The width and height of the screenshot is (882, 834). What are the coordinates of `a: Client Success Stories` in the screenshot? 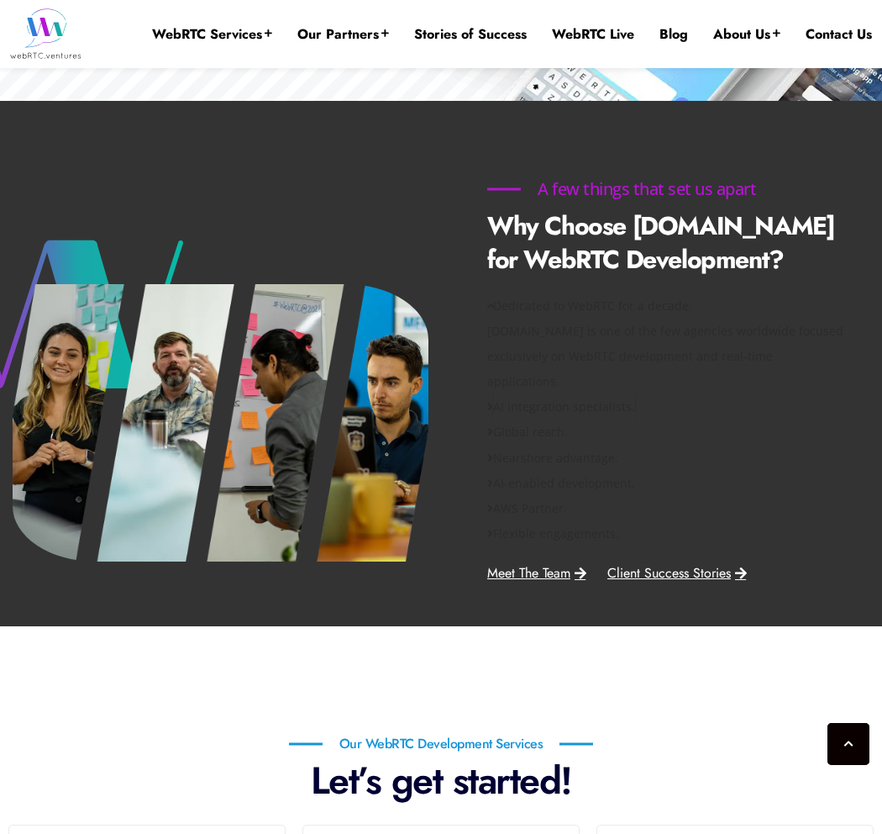 It's located at (677, 573).